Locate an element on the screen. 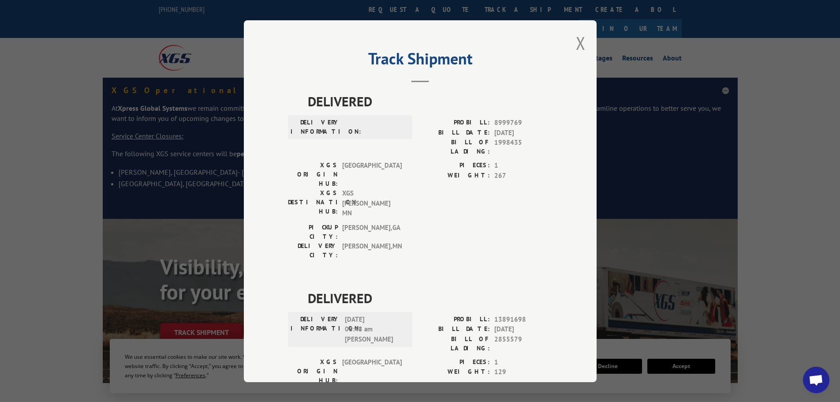 The height and width of the screenshot is (402, 840). span: 2855579 is located at coordinates (524, 343).